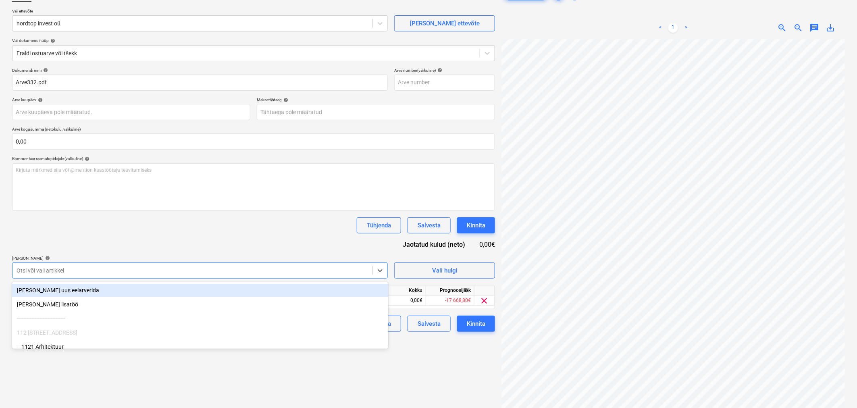 The width and height of the screenshot is (857, 408). Describe the element at coordinates (376, 100) in the screenshot. I see `div: Maksetähtaeg` at that location.